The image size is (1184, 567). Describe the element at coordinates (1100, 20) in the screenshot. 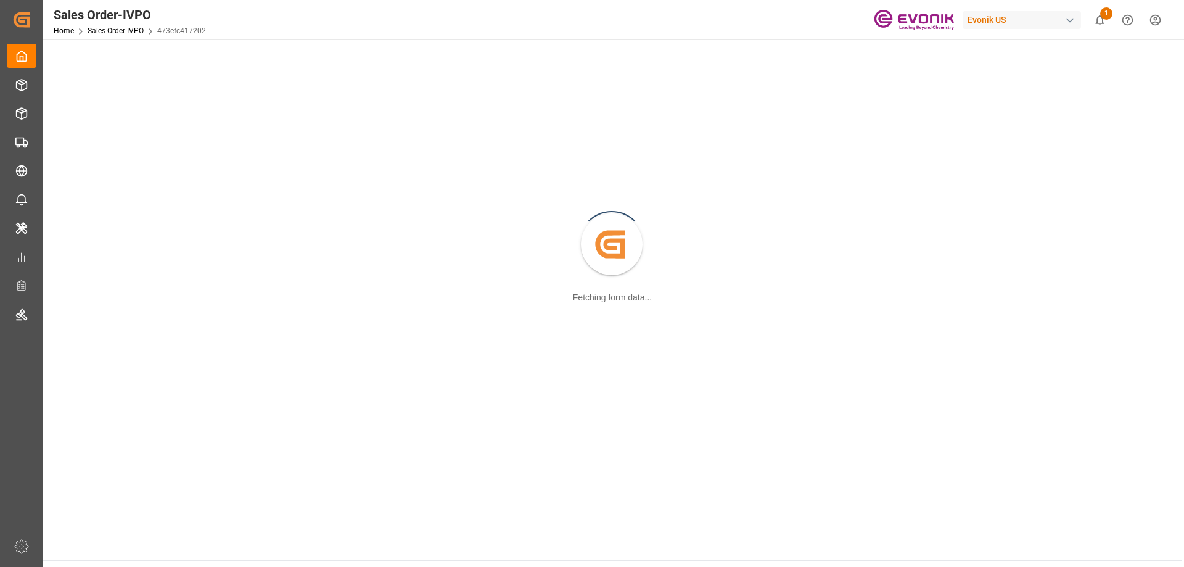

I see `button: show 1 new notifications` at that location.